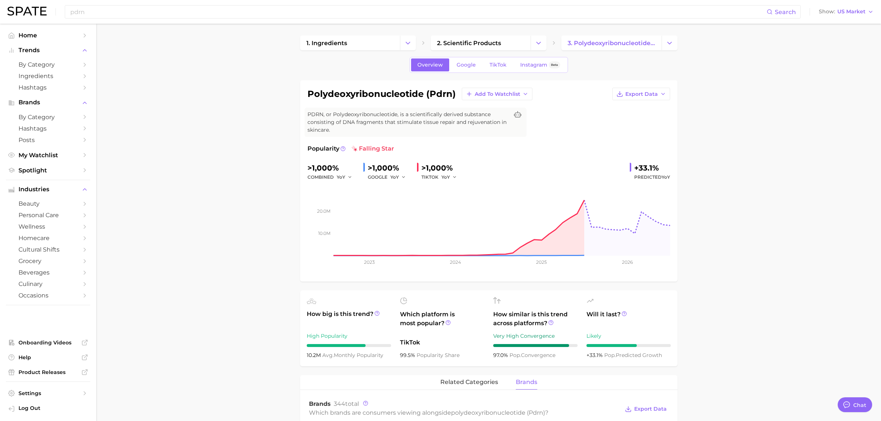  What do you see at coordinates (455, 262) in the screenshot?
I see `tspan: 2024` at bounding box center [455, 262].